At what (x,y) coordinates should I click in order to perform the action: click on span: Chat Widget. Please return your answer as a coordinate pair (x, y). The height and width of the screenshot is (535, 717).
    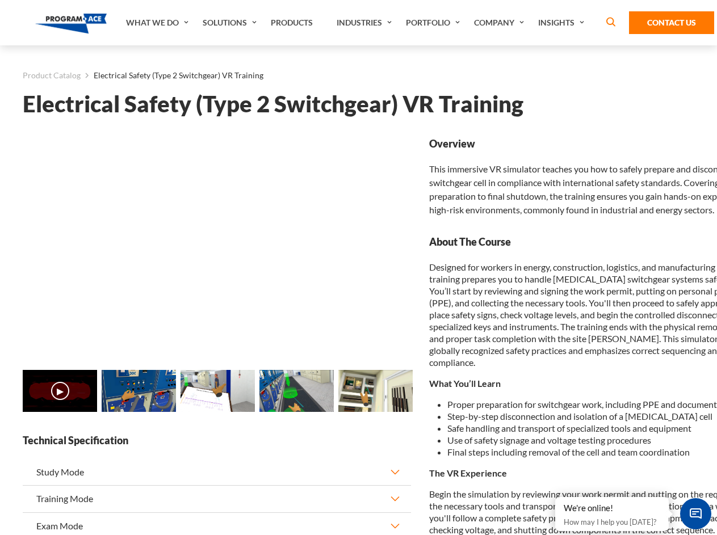
    Looking at the image, I should click on (696, 514).